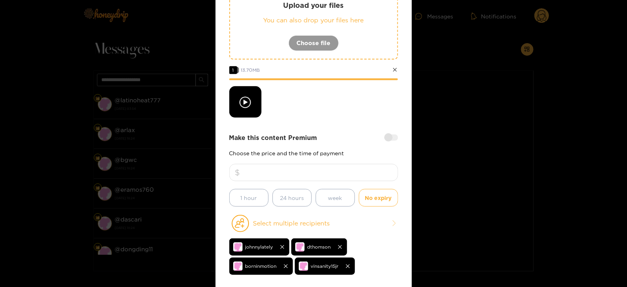  I want to click on button: 1 hour, so click(249, 198).